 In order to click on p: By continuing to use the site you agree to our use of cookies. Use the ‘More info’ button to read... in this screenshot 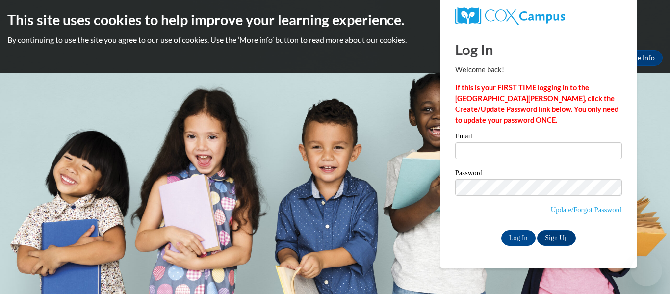, I will do `click(335, 40)`.